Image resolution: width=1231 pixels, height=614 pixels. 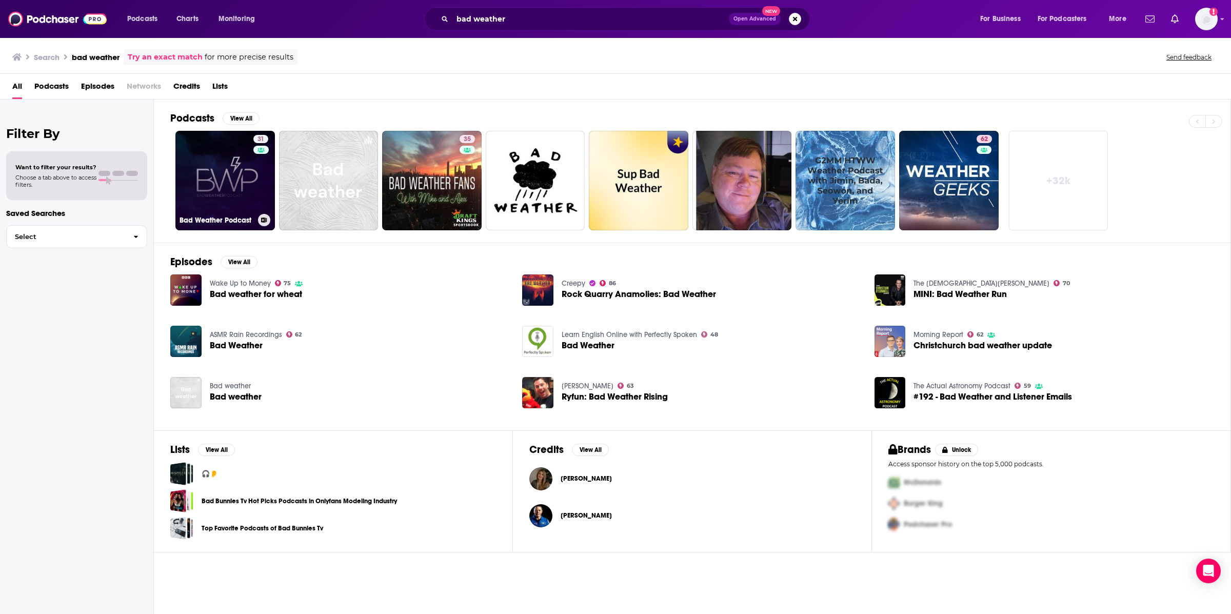 I want to click on p: Saved Searches, so click(x=76, y=213).